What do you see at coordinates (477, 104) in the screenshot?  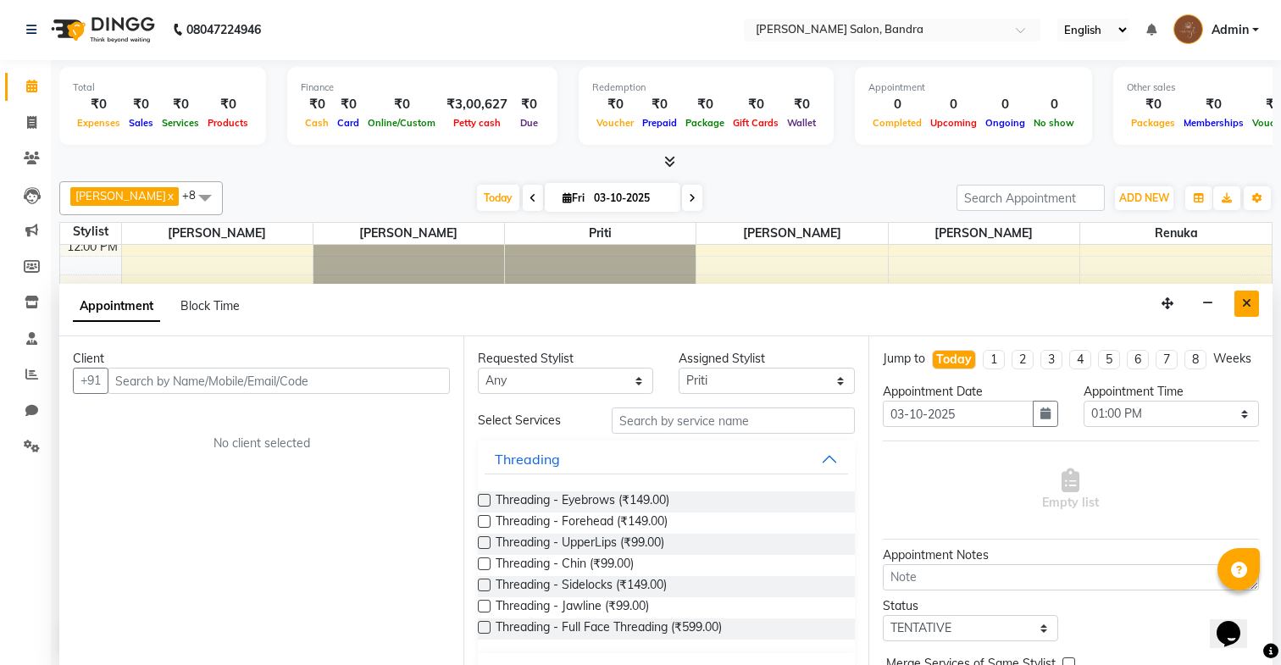 I see `div: ₹3,00,627` at bounding box center [477, 104].